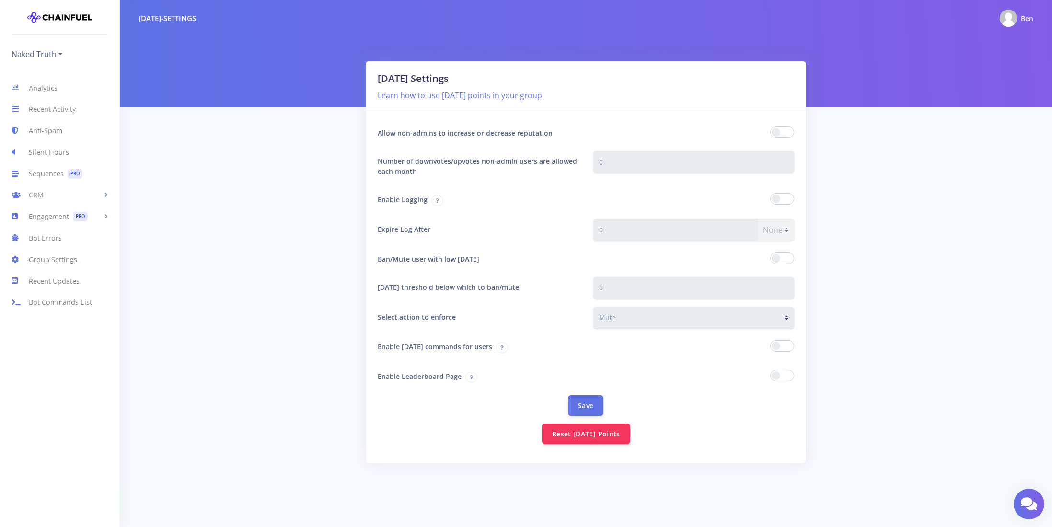 Image resolution: width=1052 pixels, height=527 pixels. Describe the element at coordinates (693, 162) in the screenshot. I see `input: 5` at that location.